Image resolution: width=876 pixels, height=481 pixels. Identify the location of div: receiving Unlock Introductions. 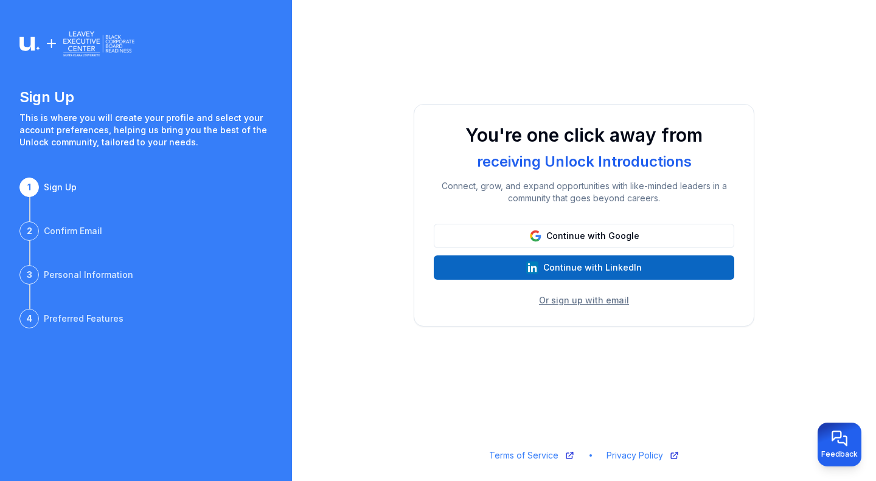
(584, 162).